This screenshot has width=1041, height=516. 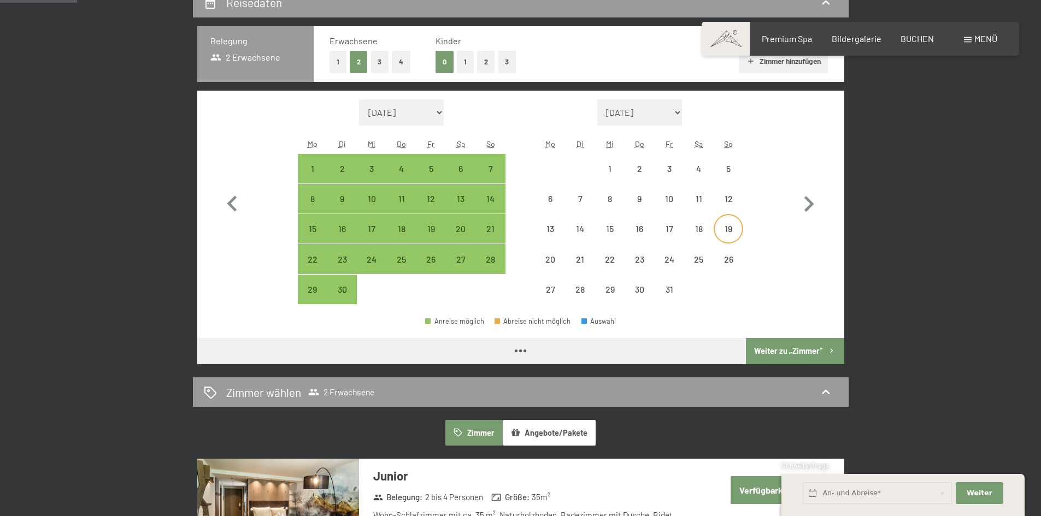 I want to click on button: Zimmer hinzufügen, so click(x=783, y=61).